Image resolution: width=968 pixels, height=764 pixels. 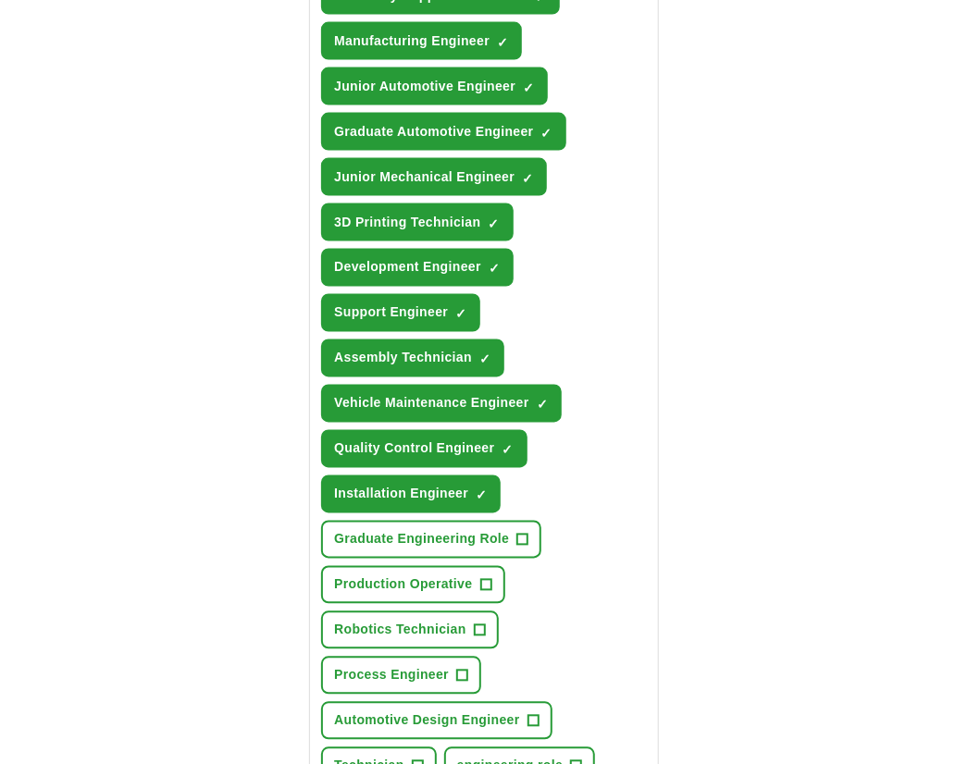 What do you see at coordinates (410, 630) in the screenshot?
I see `button: Robotics Technician` at bounding box center [410, 630].